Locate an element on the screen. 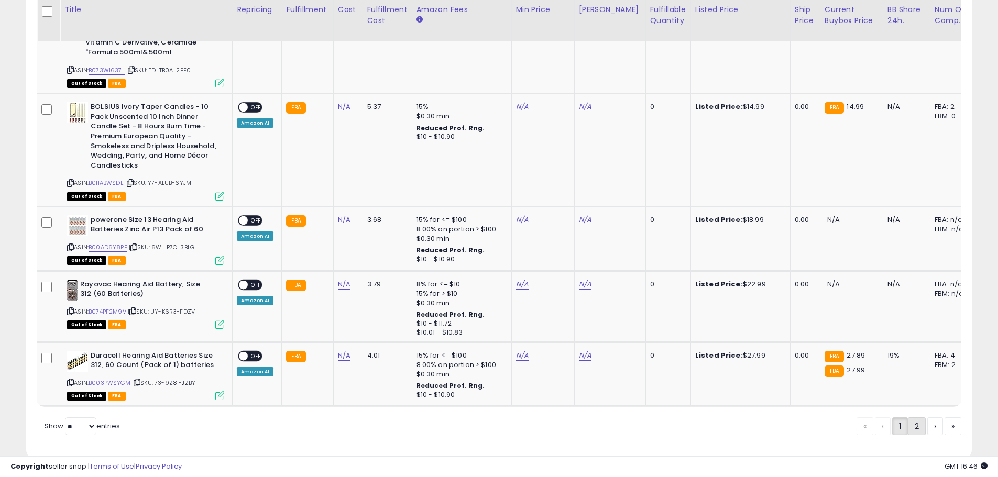 The image size is (998, 477). div: Amazon Fees is located at coordinates (462, 9).